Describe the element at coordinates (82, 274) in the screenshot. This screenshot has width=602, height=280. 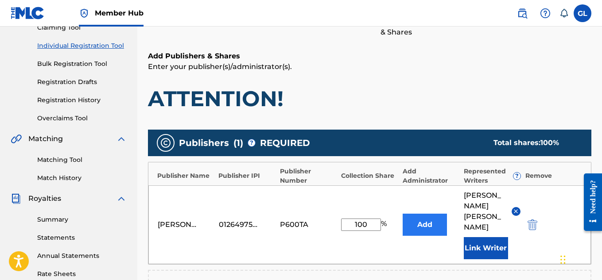
I see `a: Rate Sheets` at that location.